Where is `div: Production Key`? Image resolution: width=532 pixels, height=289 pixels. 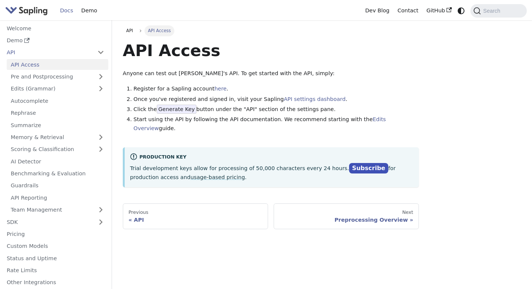 div: Production Key is located at coordinates (272, 157).